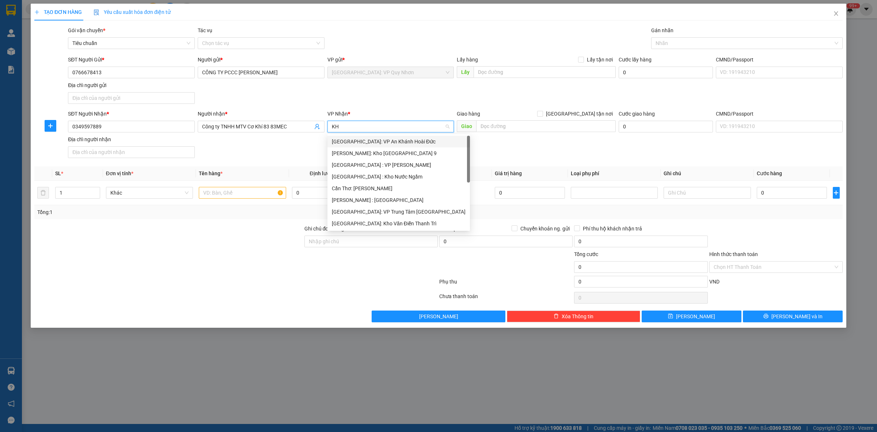  Describe the element at coordinates (530, 193) in the screenshot. I see `input: 0` at that location.